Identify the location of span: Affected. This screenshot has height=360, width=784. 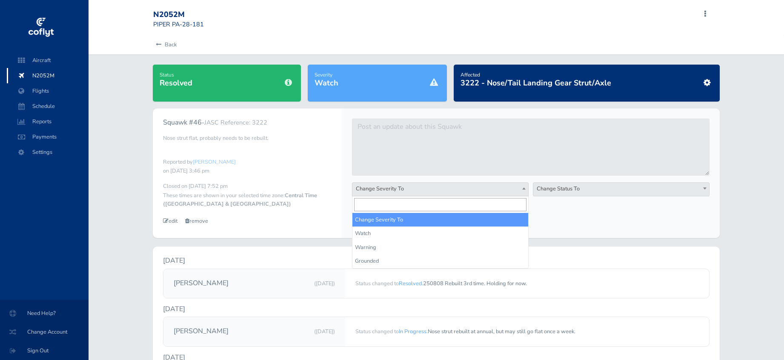
(470, 75).